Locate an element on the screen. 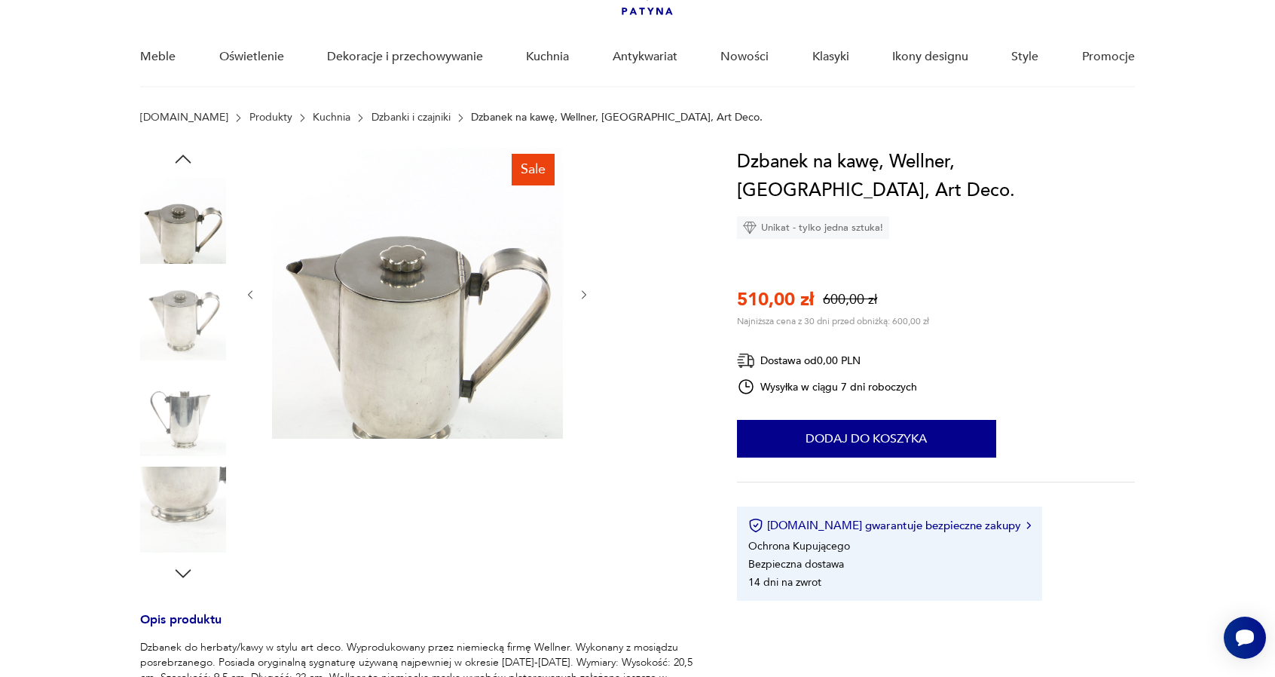 This screenshot has width=1275, height=677. li: Ochrona Kupującego is located at coordinates (799, 546).